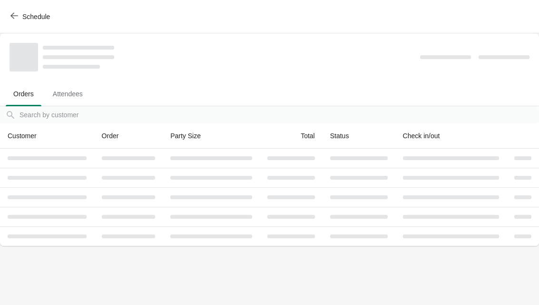 The image size is (539, 305). Describe the element at coordinates (129, 136) in the screenshot. I see `th: Order` at that location.